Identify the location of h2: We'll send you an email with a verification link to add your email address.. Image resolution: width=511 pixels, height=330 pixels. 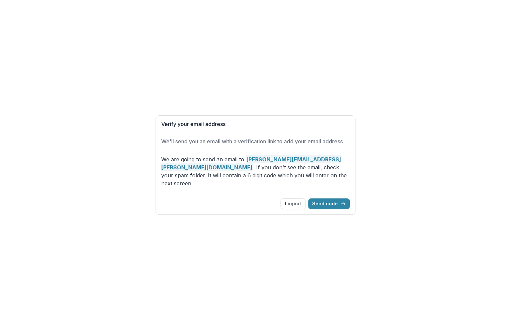
(256, 141).